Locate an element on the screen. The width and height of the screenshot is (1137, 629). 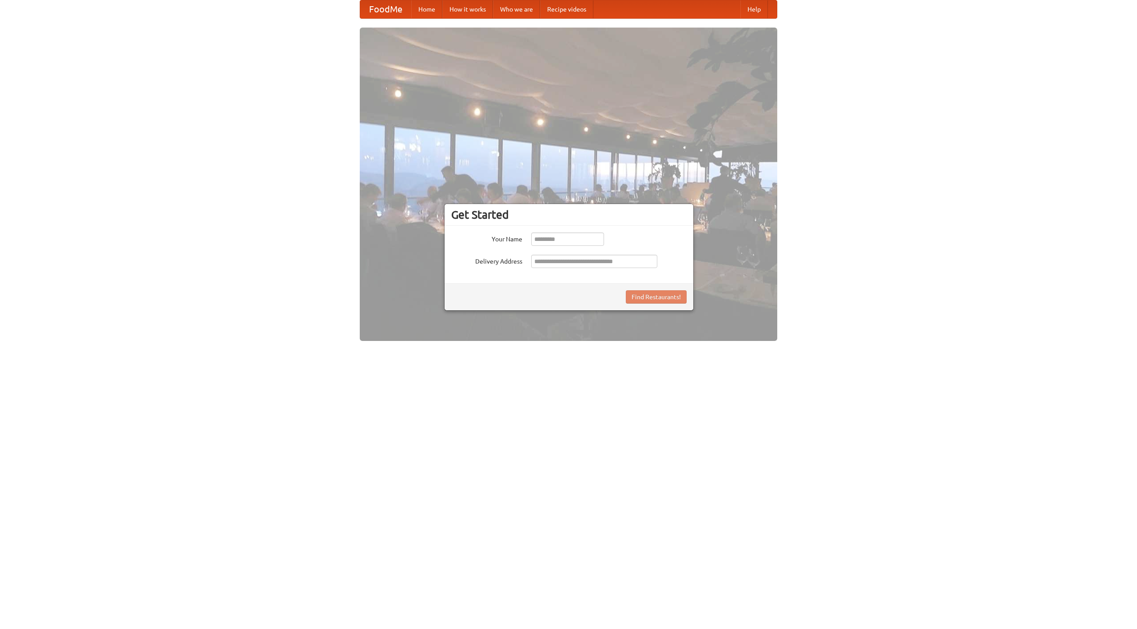
a: Recipe videos is located at coordinates (567, 9).